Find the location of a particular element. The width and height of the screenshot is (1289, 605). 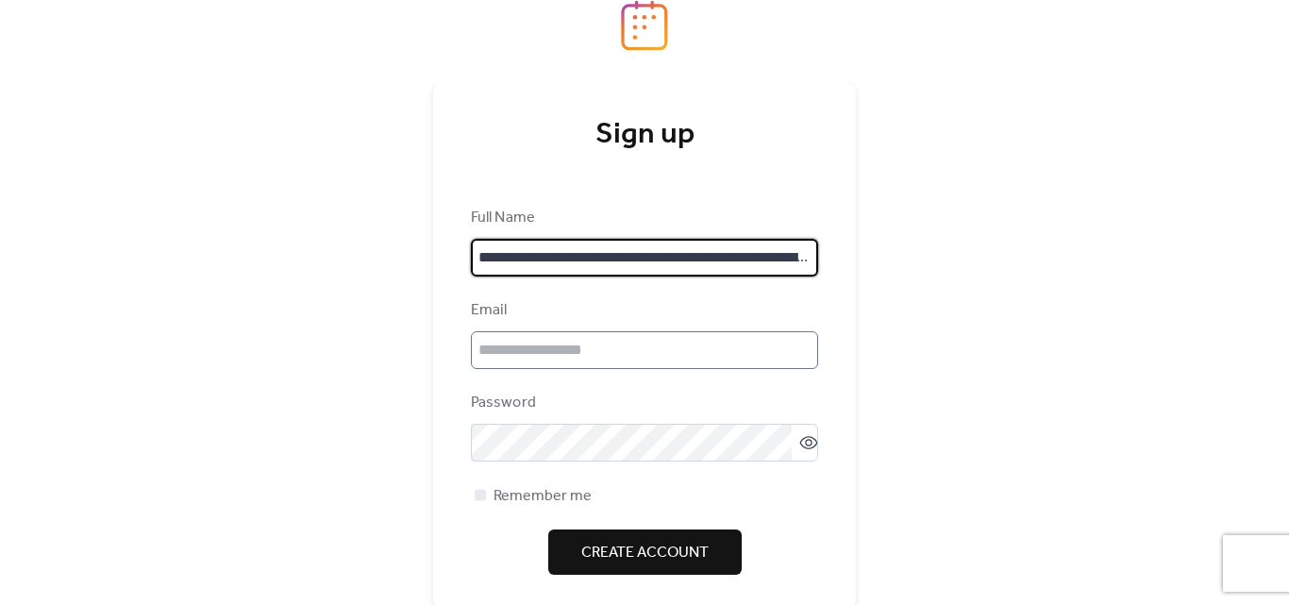

div: Password is located at coordinates (642, 403).